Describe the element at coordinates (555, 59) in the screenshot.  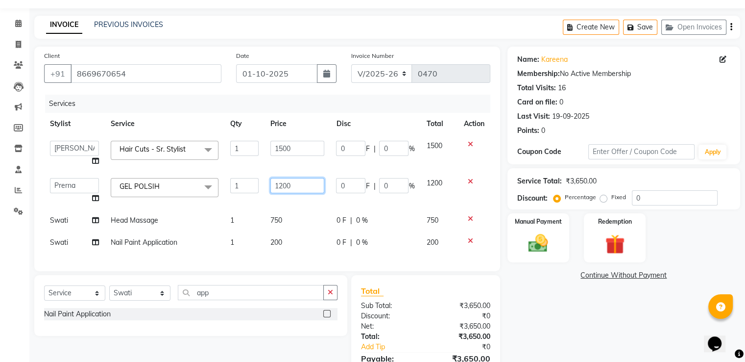
I see `a: Kareena` at that location.